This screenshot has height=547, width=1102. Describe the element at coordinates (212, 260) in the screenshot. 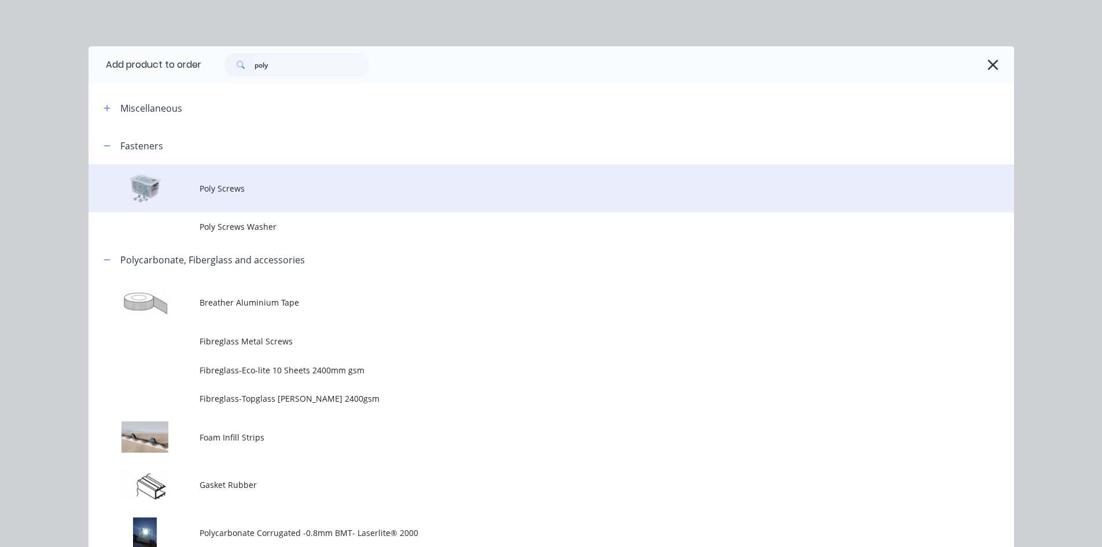

I see `div: Polycarbonate, Fiberglass and accessories` at that location.